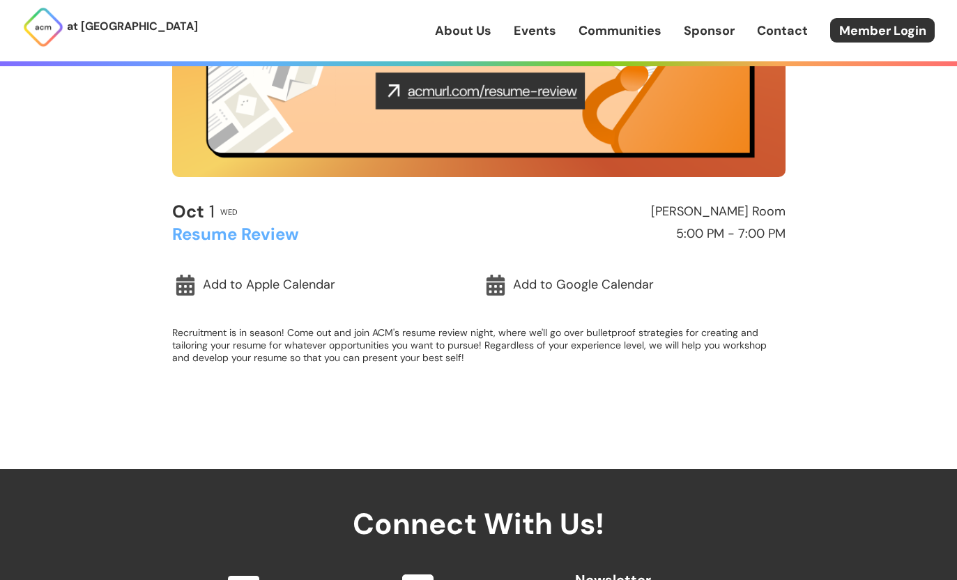 This screenshot has width=957, height=580. What do you see at coordinates (709, 31) in the screenshot?
I see `a: Sponsor` at bounding box center [709, 31].